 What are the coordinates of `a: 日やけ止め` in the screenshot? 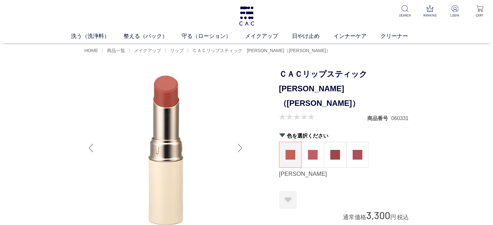 It's located at (313, 36).